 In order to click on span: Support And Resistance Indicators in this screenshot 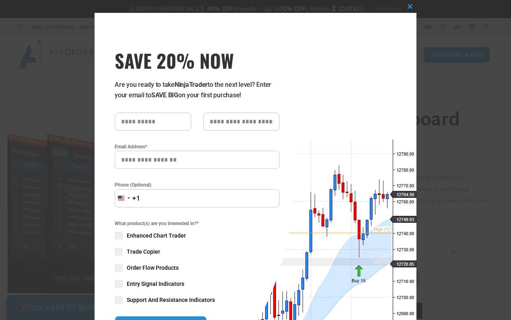, I will do `click(171, 300)`.